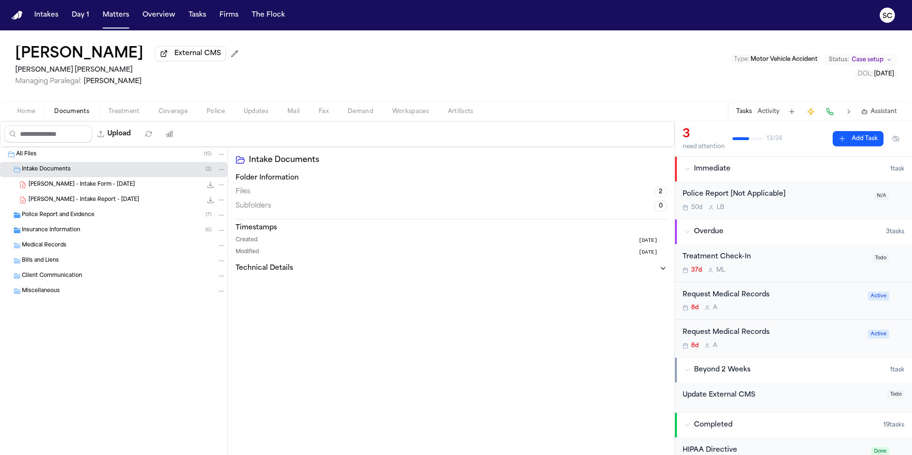 The width and height of the screenshot is (912, 455). I want to click on span: ( 2 ), so click(209, 169).